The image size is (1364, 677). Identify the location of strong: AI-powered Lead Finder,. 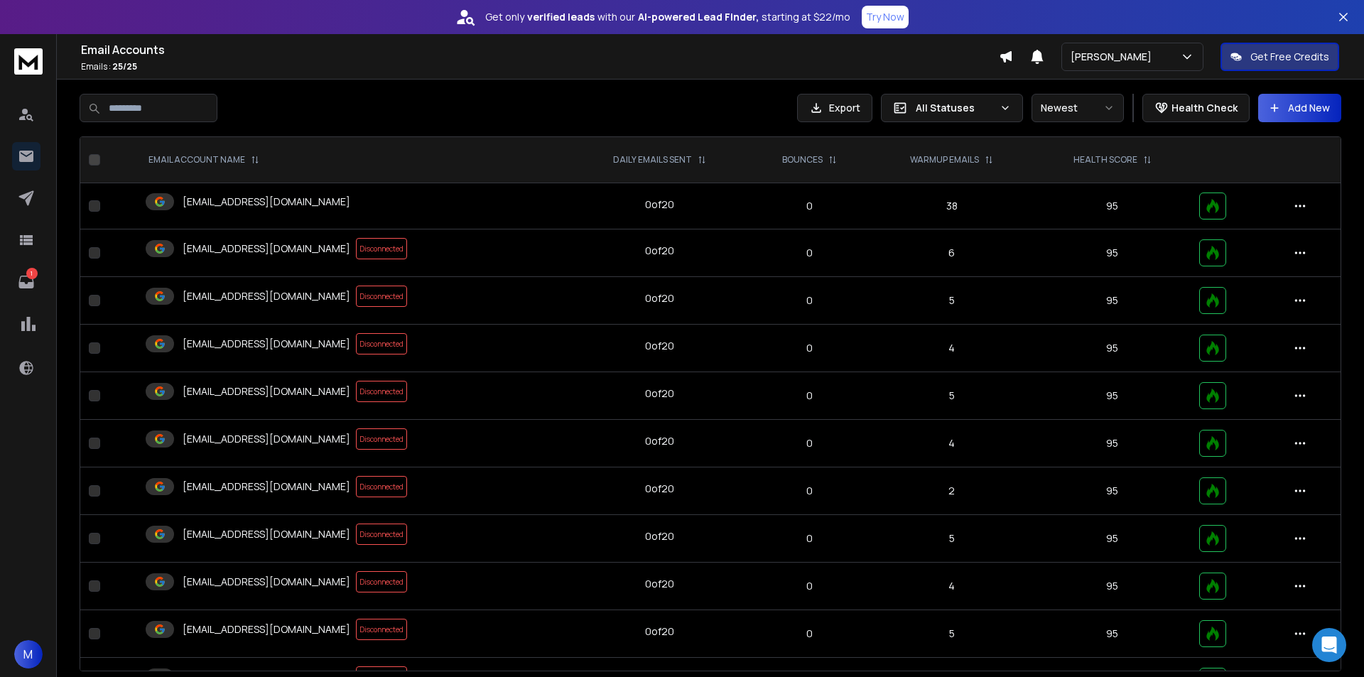
(698, 17).